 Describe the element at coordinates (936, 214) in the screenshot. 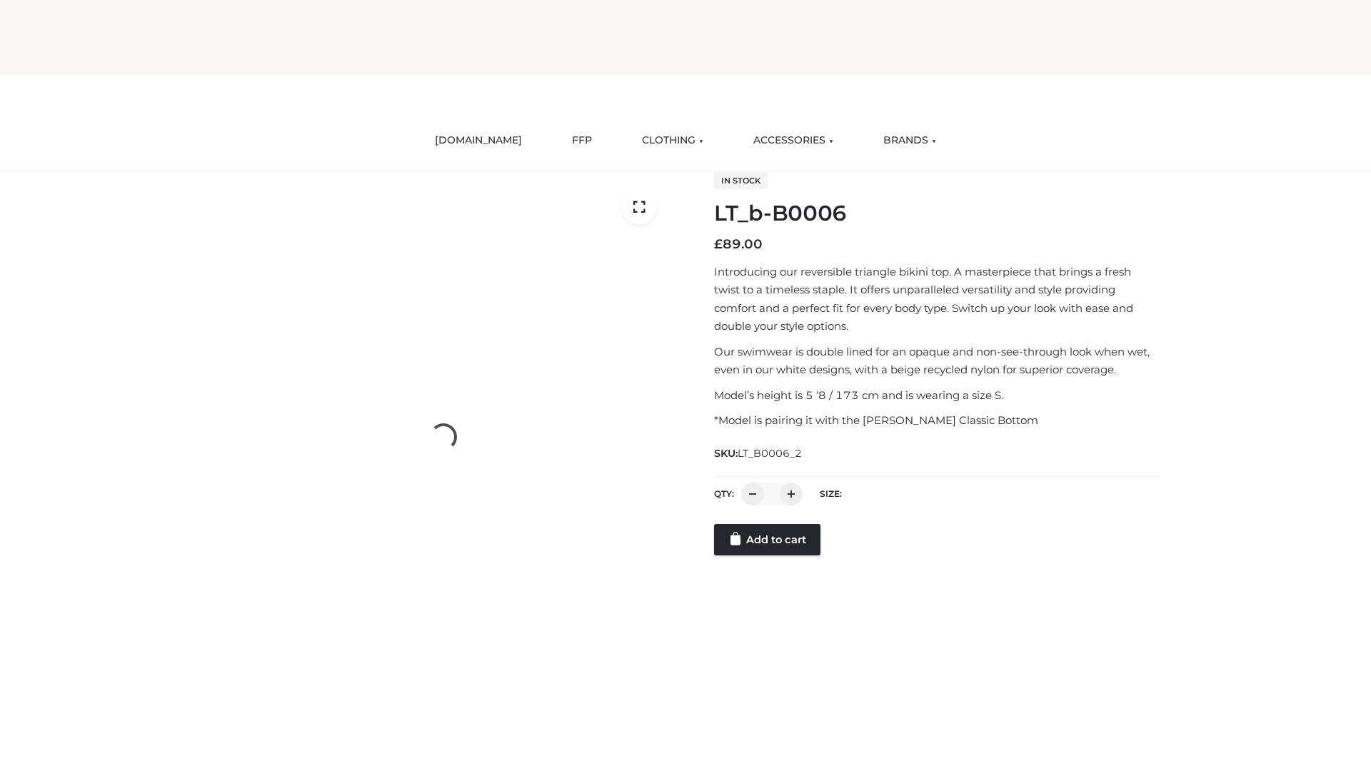

I see `h1: LT_b-B0006` at that location.